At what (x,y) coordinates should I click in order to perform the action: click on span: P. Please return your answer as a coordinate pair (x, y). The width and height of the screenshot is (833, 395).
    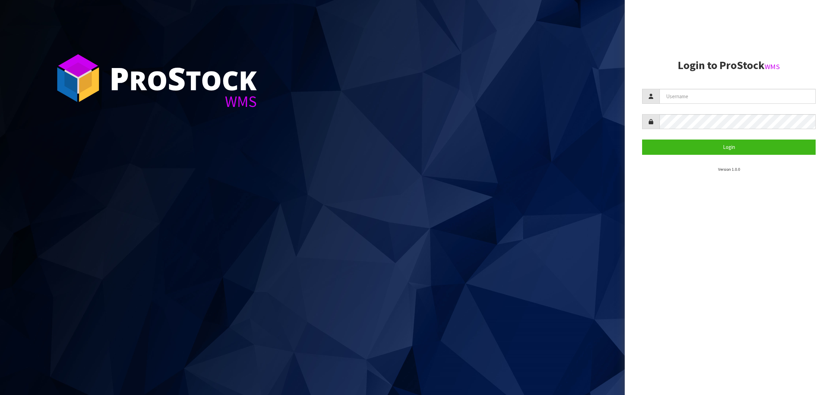
    Looking at the image, I should click on (119, 78).